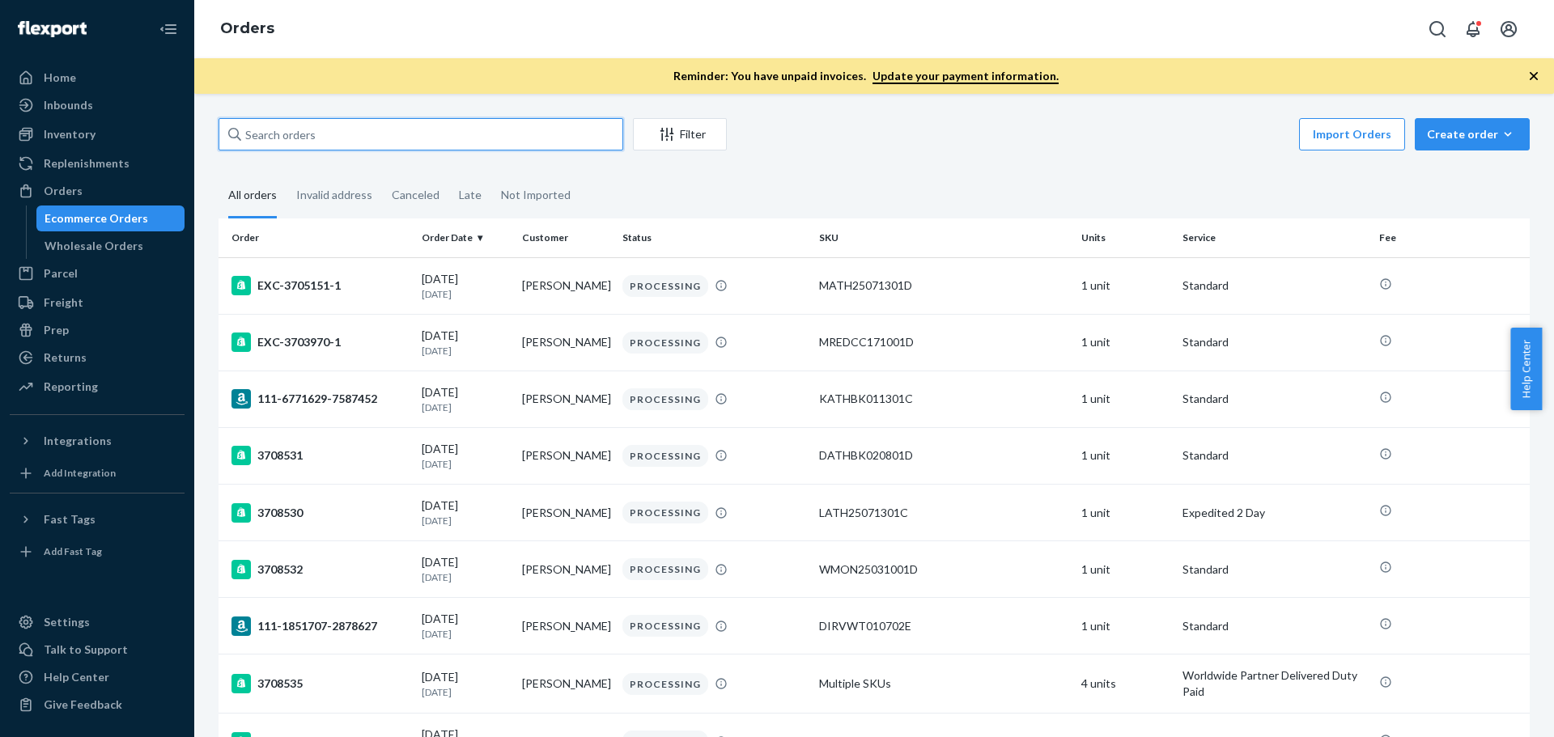 The width and height of the screenshot is (1554, 737). Describe the element at coordinates (944, 570) in the screenshot. I see `div: WMON25031001D` at that location.